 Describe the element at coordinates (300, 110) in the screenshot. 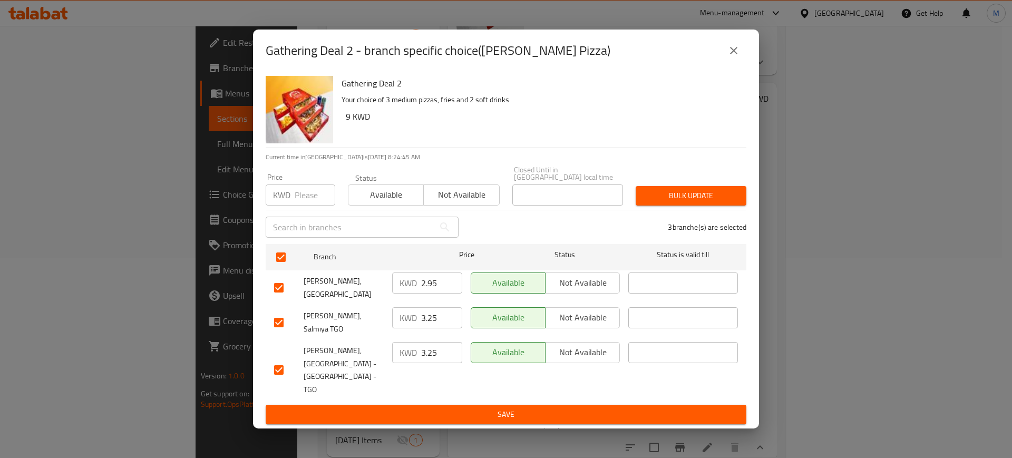

I see `img: Gathering Deal 2` at that location.